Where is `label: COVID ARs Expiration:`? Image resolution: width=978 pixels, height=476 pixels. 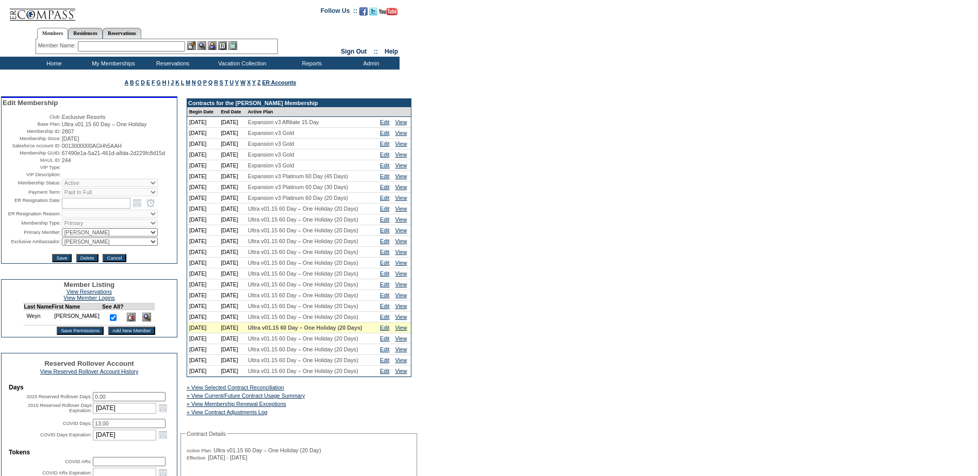 label: COVID ARs Expiration: is located at coordinates (67, 473).